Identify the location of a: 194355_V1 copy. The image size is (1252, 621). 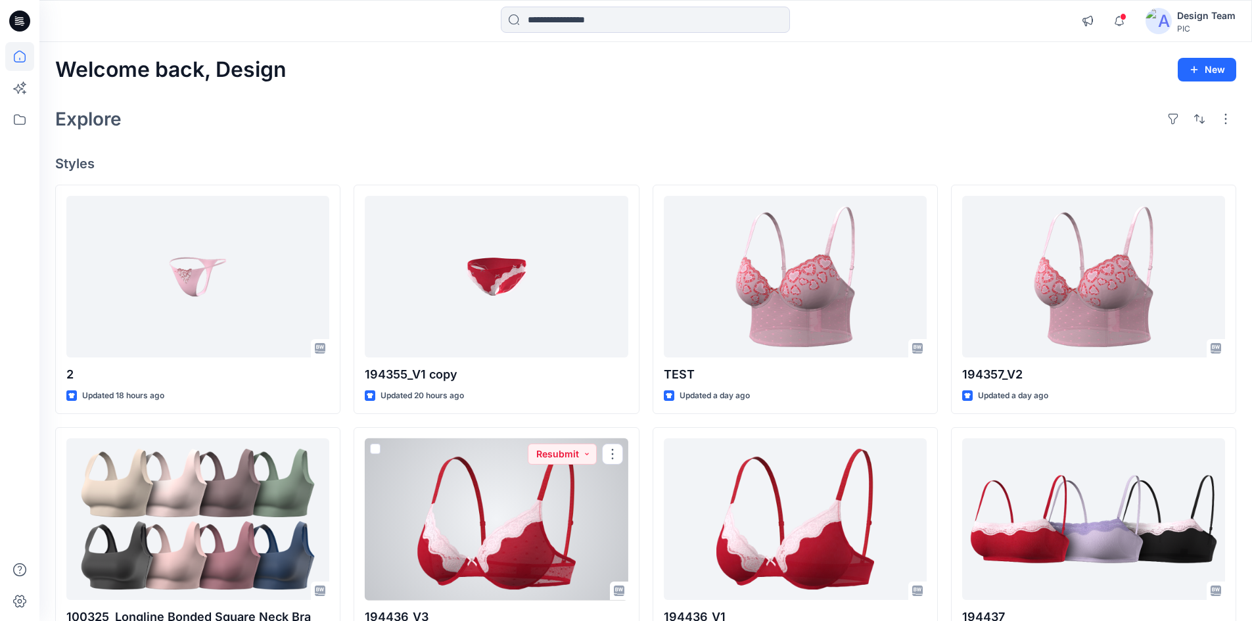
(496, 277).